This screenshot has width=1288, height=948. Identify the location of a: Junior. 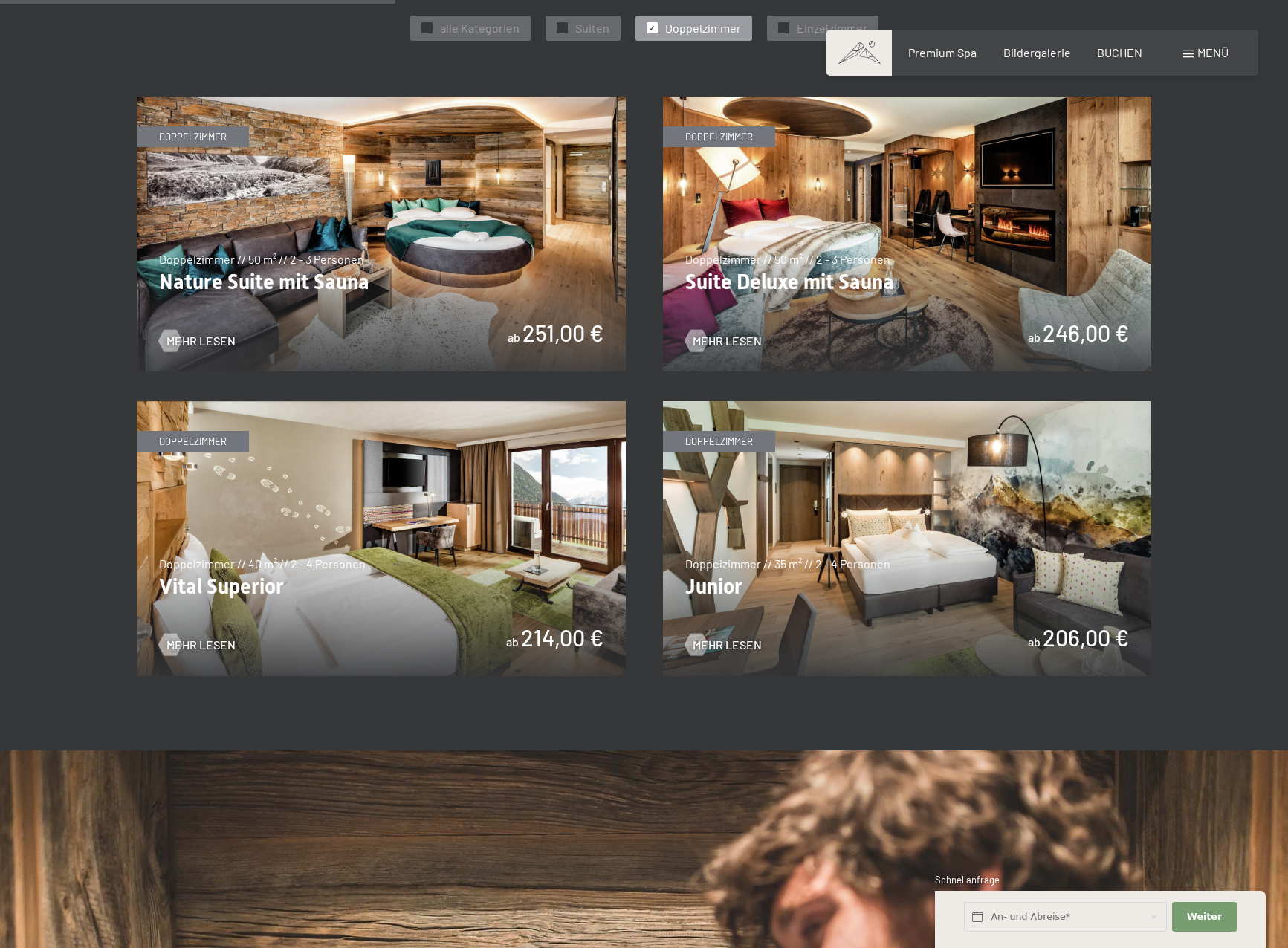
(908, 406).